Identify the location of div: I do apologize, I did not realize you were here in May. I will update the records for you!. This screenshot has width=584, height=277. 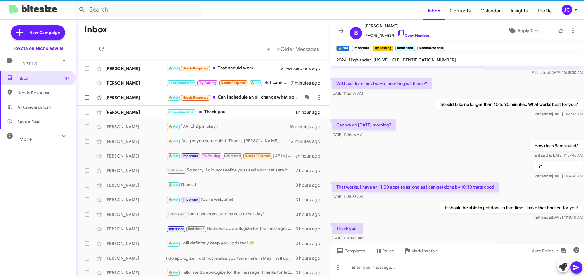
(231, 258).